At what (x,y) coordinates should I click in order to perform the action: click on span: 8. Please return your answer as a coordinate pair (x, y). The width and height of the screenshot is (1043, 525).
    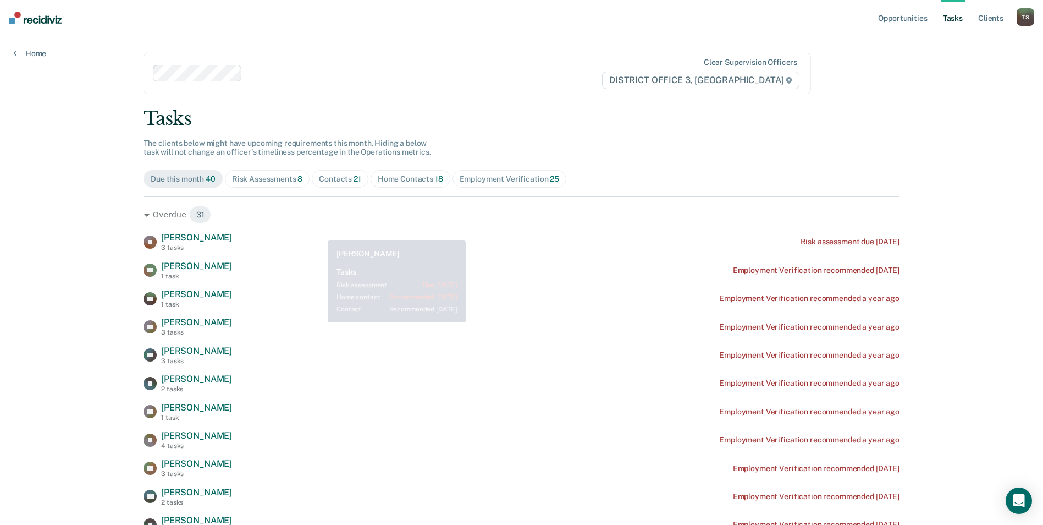
    Looking at the image, I should click on (300, 179).